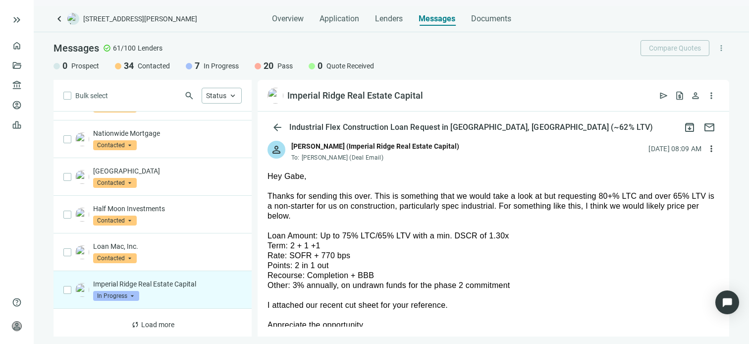  Describe the element at coordinates (82, 252) in the screenshot. I see `img: 3ef6db7a-b81e-46df-af4b-cff43054f7df` at that location.